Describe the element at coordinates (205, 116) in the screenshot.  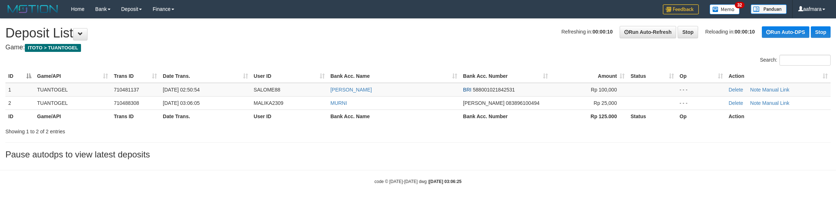
I see `th: Date Trans.` at that location.